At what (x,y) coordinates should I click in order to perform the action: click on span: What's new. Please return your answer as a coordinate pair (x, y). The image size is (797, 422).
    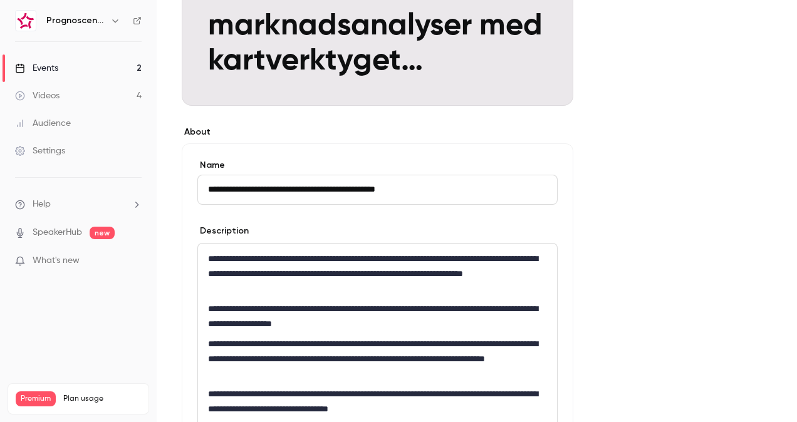
    Looking at the image, I should click on (56, 261).